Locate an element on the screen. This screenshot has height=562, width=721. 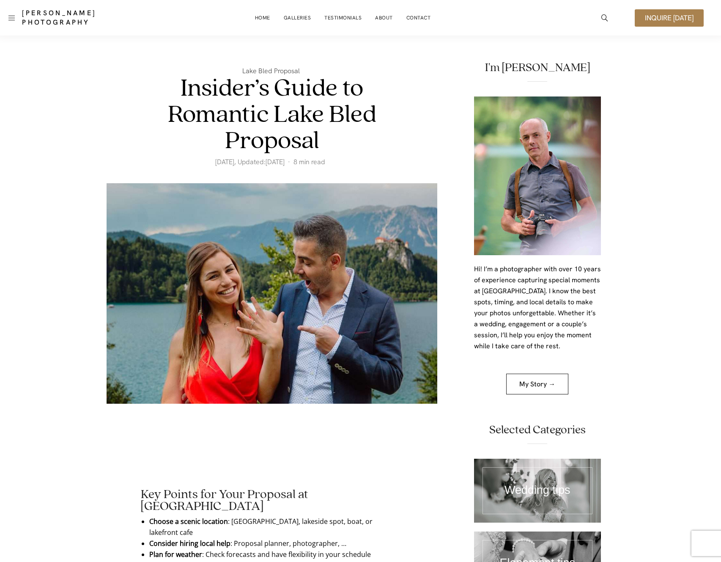
span: My Story → is located at coordinates (537, 384).